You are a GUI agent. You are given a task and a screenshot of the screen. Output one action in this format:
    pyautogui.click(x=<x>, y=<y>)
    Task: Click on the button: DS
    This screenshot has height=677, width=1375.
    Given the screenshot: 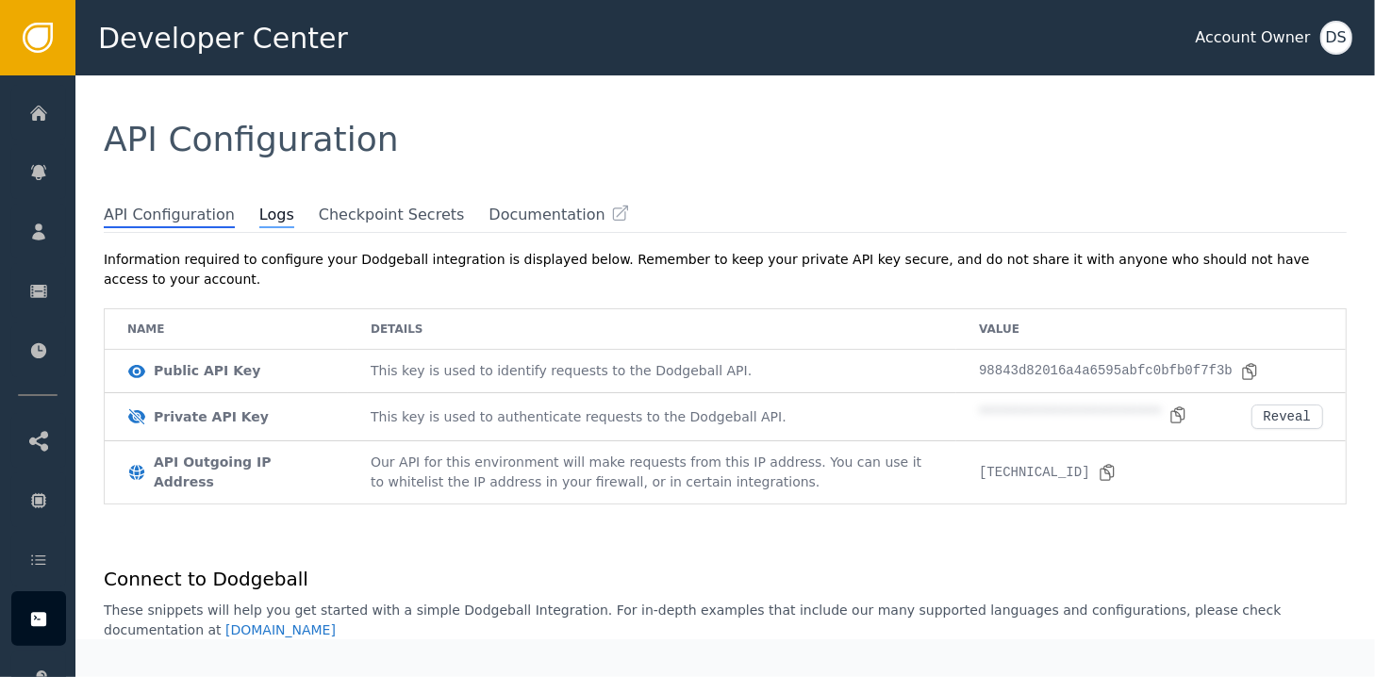 What is the action you would take?
    pyautogui.click(x=1336, y=38)
    